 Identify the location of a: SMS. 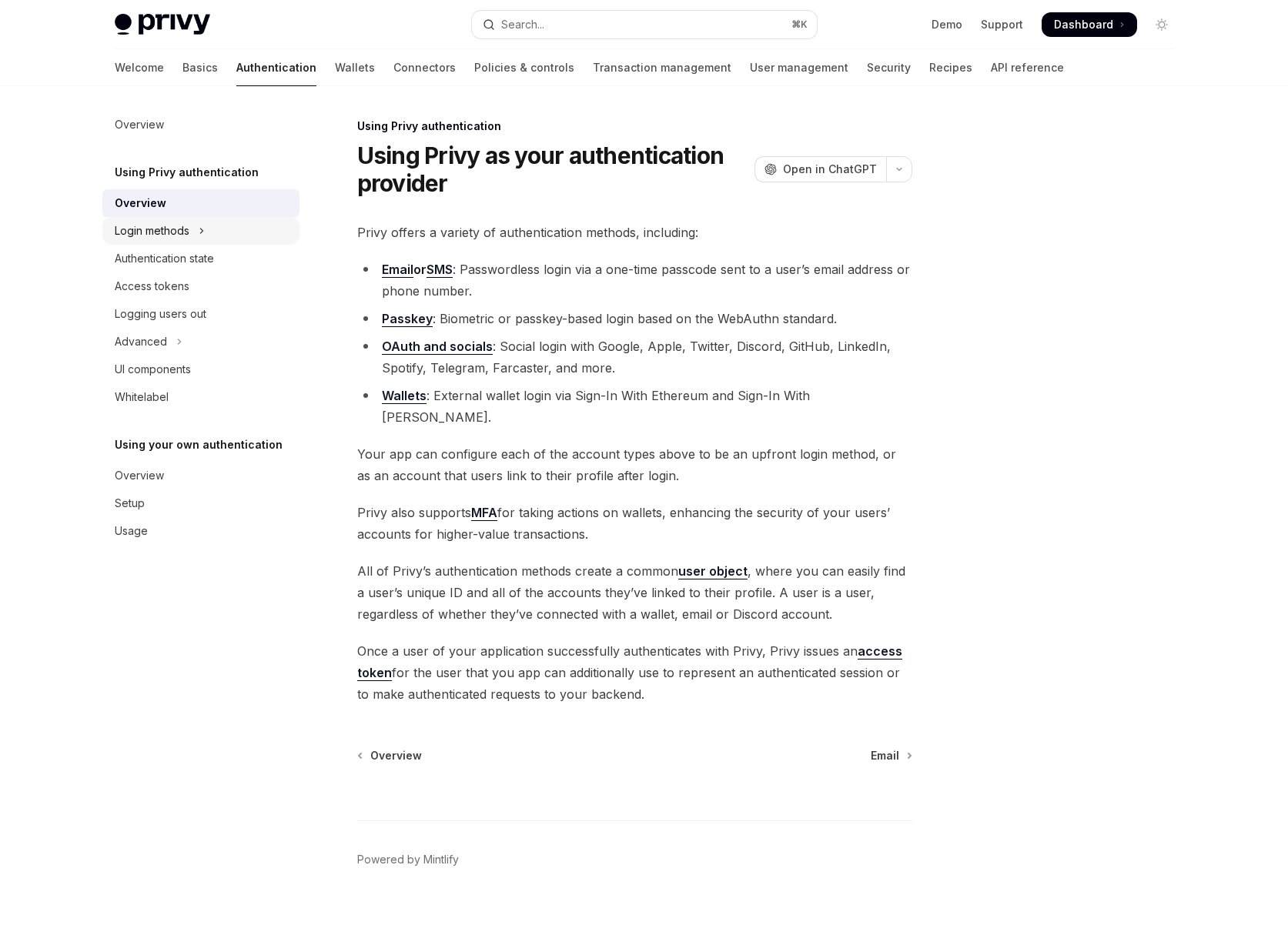
(439, 270).